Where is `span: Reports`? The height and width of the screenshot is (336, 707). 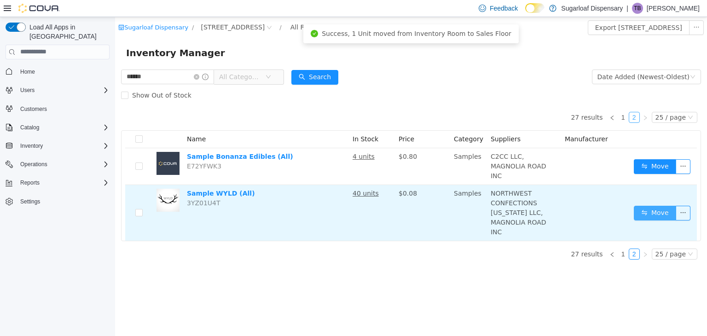
span: Reports is located at coordinates (63, 183).